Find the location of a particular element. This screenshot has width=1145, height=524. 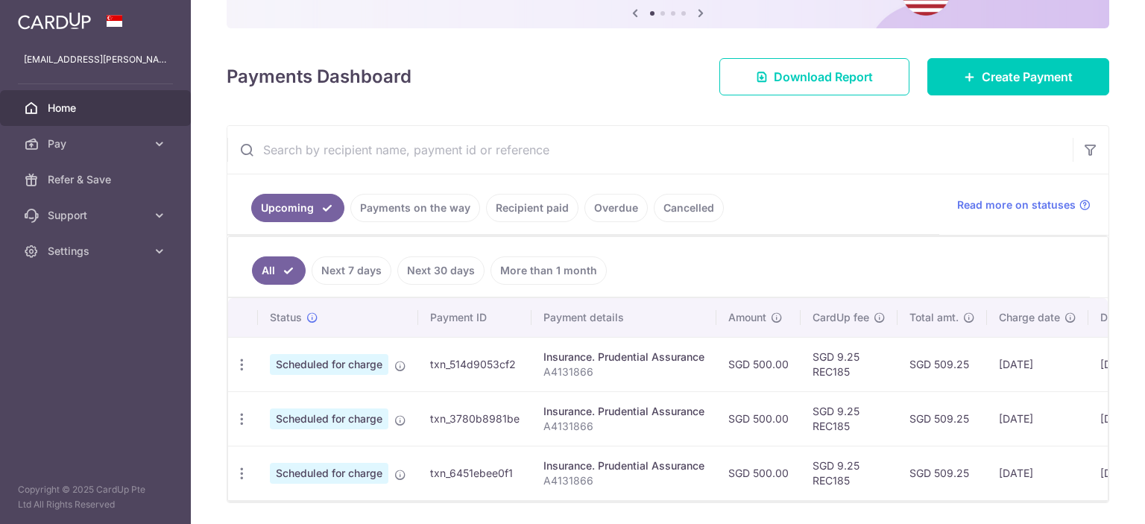

a: All is located at coordinates (279, 271).